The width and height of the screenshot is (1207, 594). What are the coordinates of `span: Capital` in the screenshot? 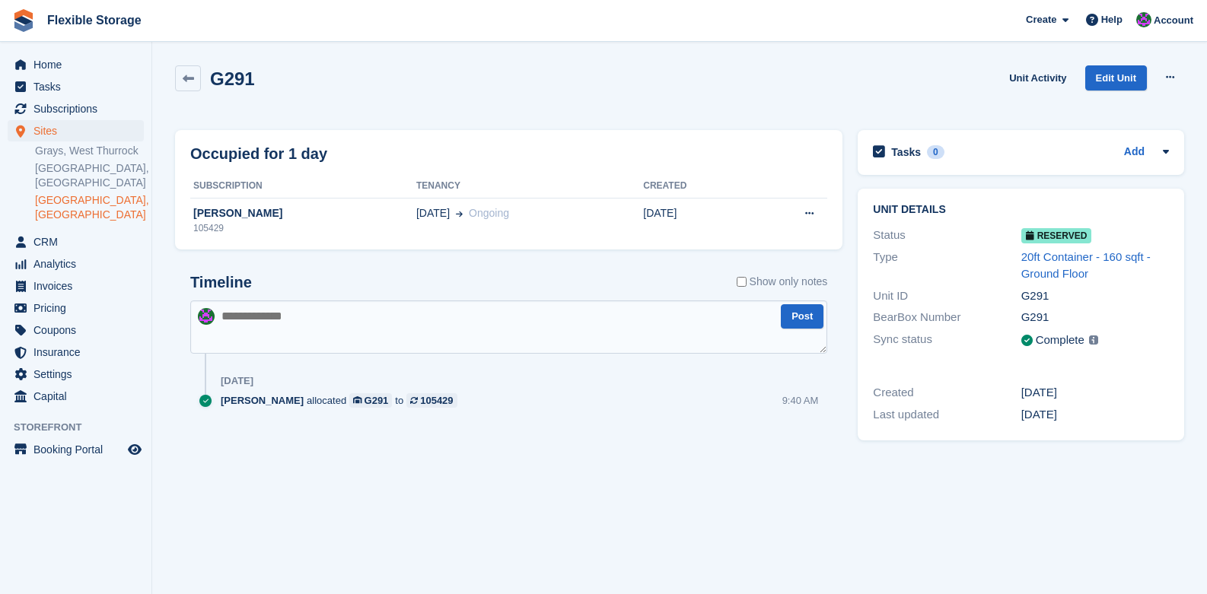 It's located at (79, 396).